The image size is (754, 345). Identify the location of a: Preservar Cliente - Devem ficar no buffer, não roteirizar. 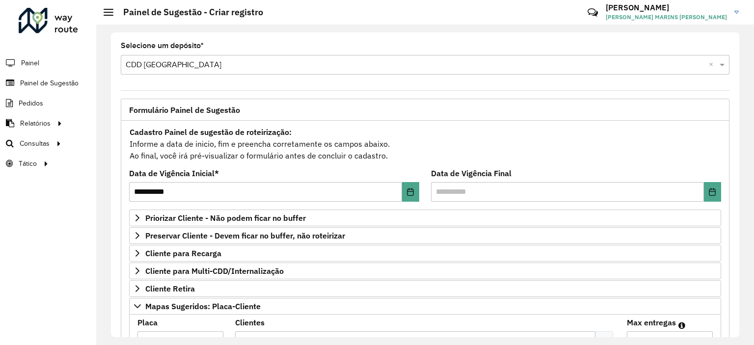
(425, 236).